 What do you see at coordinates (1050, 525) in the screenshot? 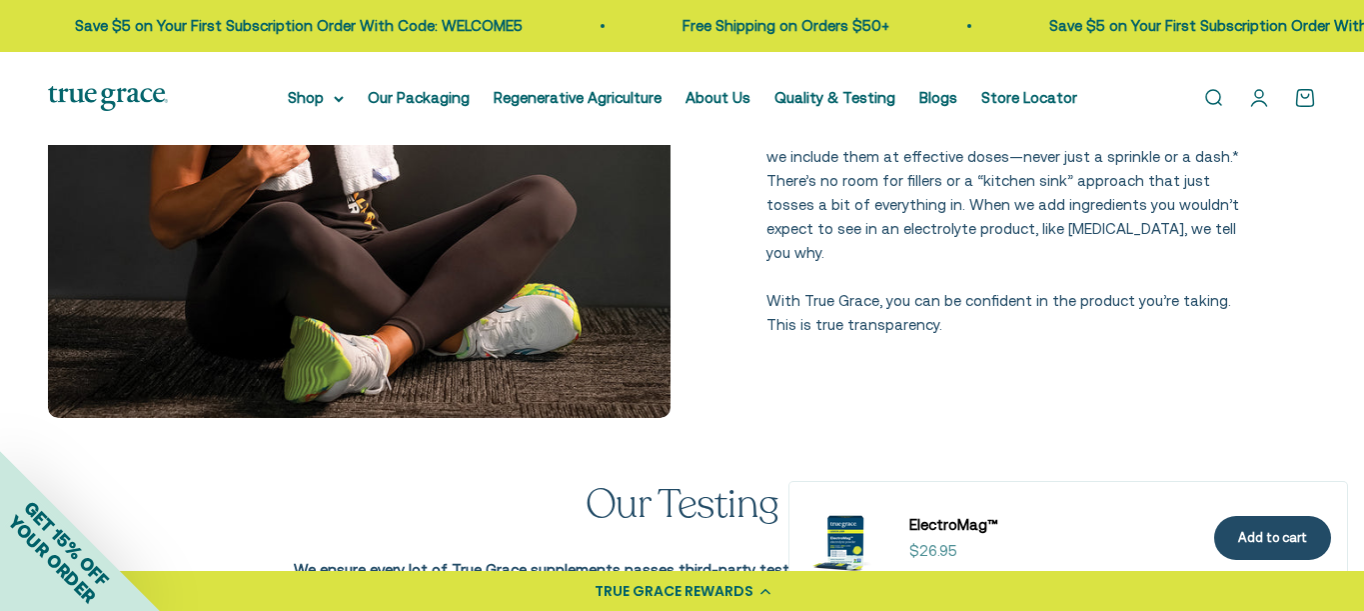
I see `a: ElectroMag™` at bounding box center [1050, 525].